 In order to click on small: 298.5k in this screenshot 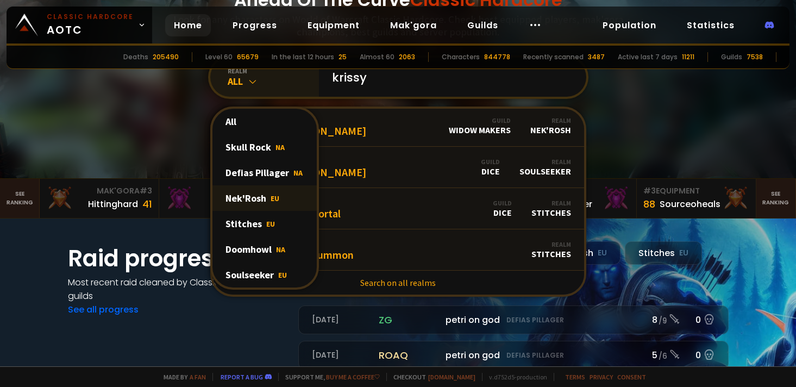, I will do `click(447, 357)`.